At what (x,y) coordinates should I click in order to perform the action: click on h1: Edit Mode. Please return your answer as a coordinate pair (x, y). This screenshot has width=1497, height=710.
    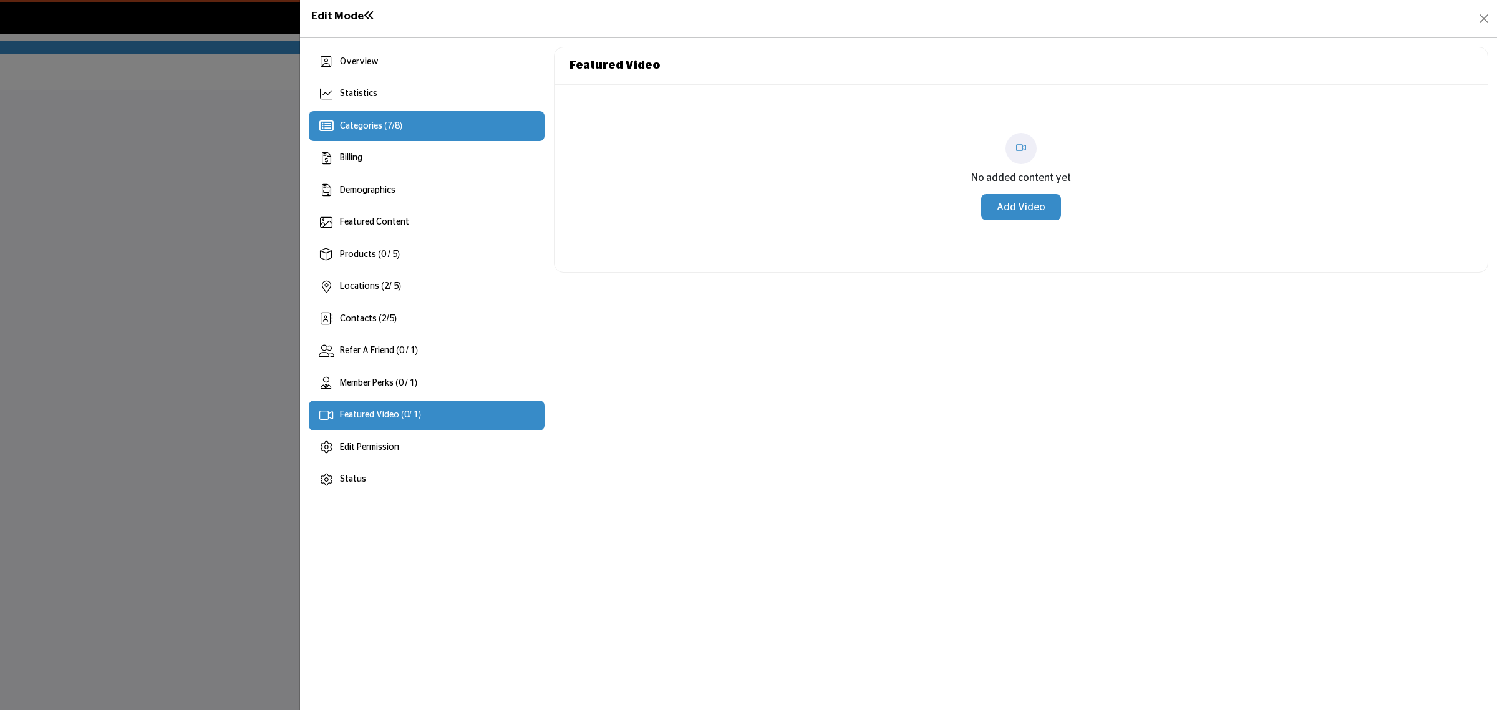
    Looking at the image, I should click on (343, 16).